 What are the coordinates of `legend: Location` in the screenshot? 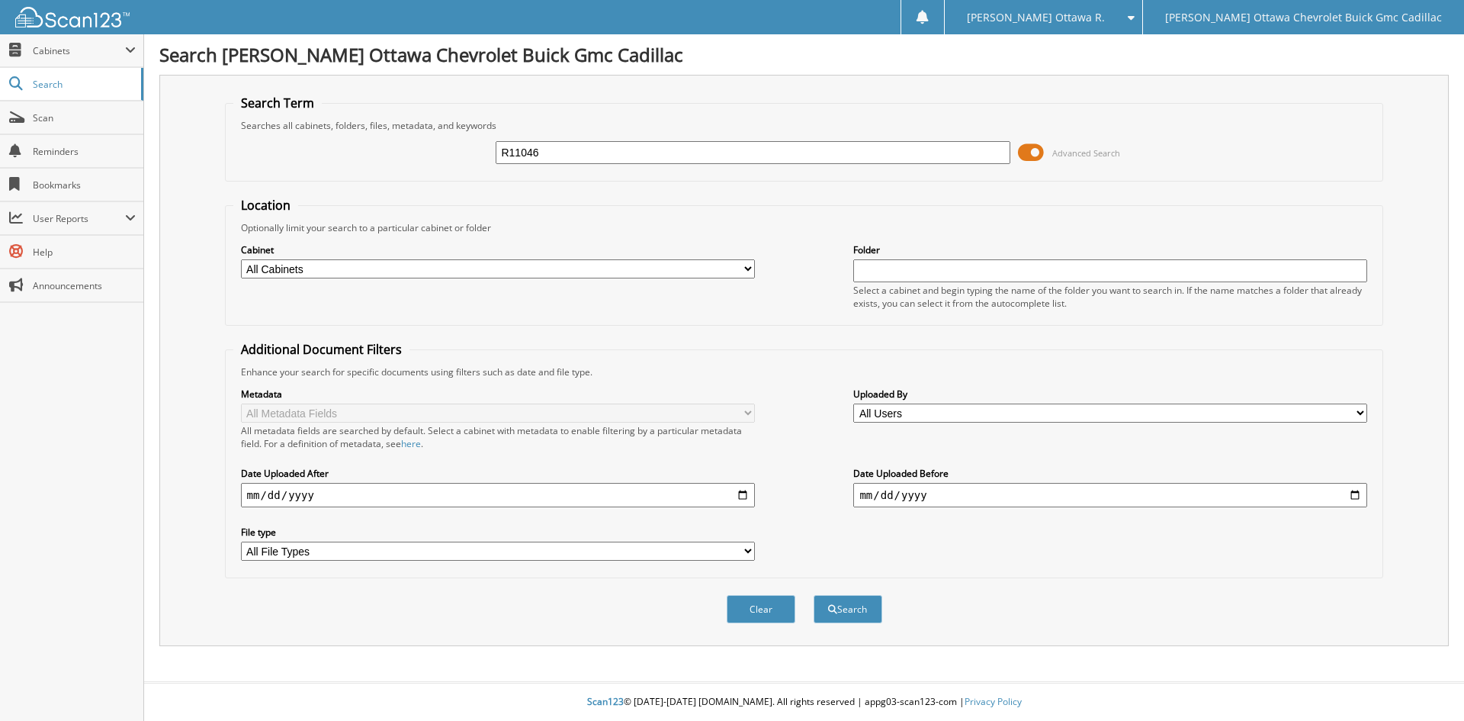 It's located at (265, 205).